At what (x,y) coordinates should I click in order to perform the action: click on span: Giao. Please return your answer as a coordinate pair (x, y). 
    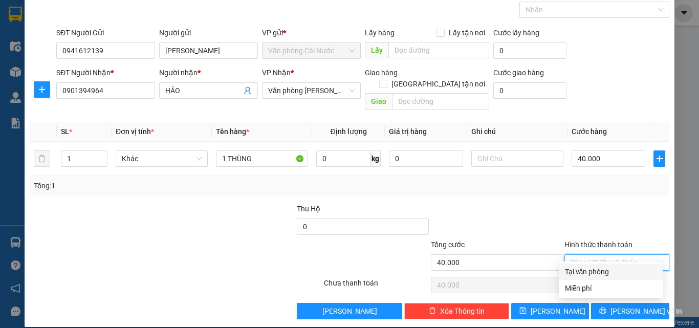
    Looking at the image, I should click on (378, 101).